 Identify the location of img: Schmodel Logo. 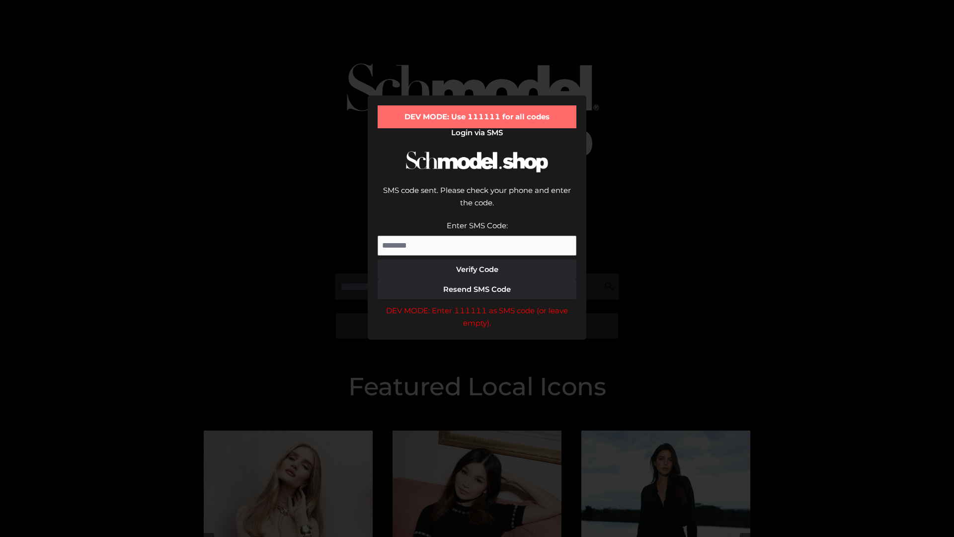
(477, 161).